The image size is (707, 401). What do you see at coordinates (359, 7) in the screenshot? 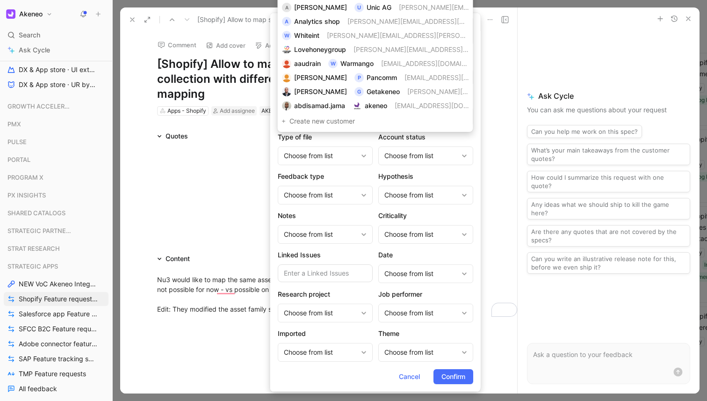
I see `div: U` at bounding box center [359, 7].